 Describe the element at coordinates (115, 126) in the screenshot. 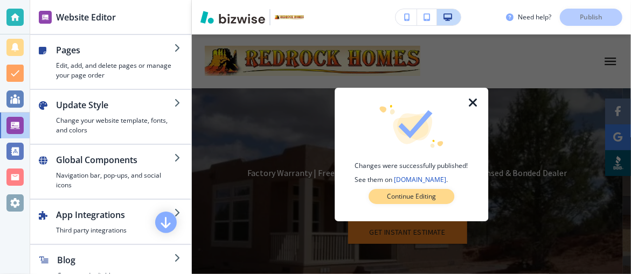

I see `h4: Change your website template, fonts, and colors` at that location.